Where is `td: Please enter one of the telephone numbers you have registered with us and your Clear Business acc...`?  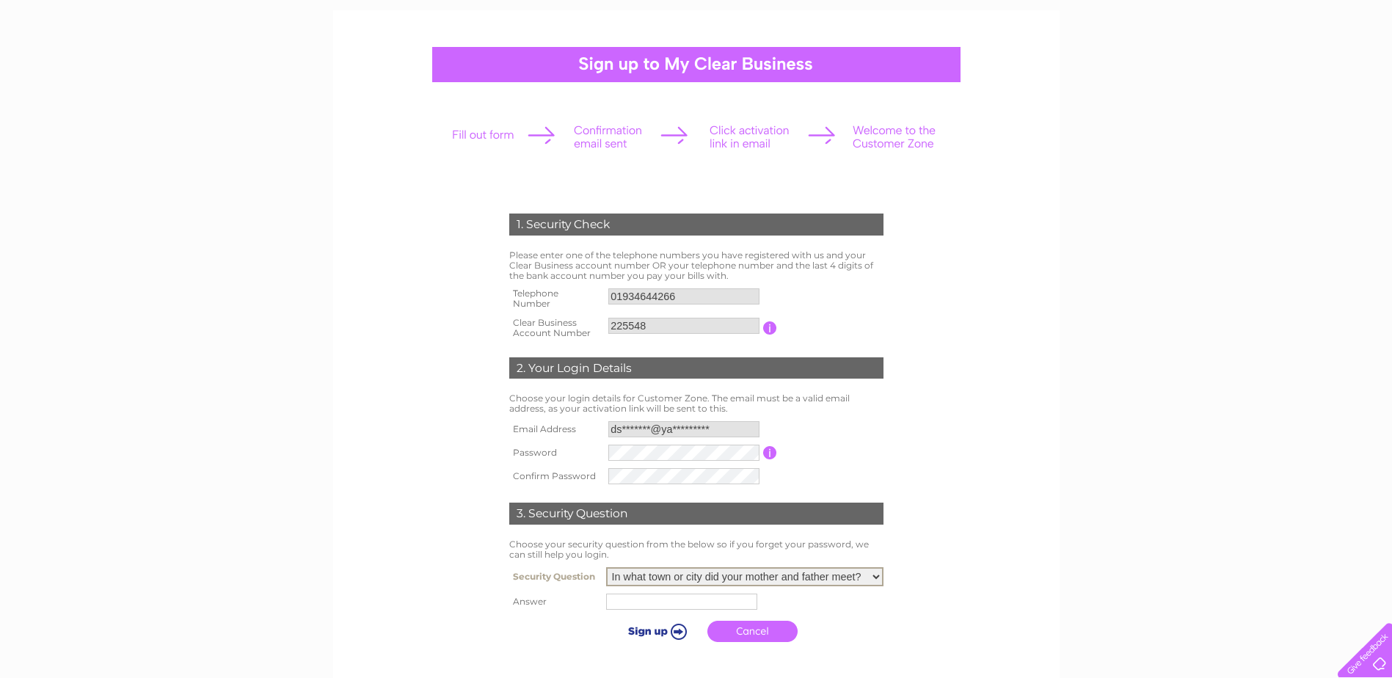
td: Please enter one of the telephone numbers you have registered with us and your Clear Business acc... is located at coordinates (697, 265).